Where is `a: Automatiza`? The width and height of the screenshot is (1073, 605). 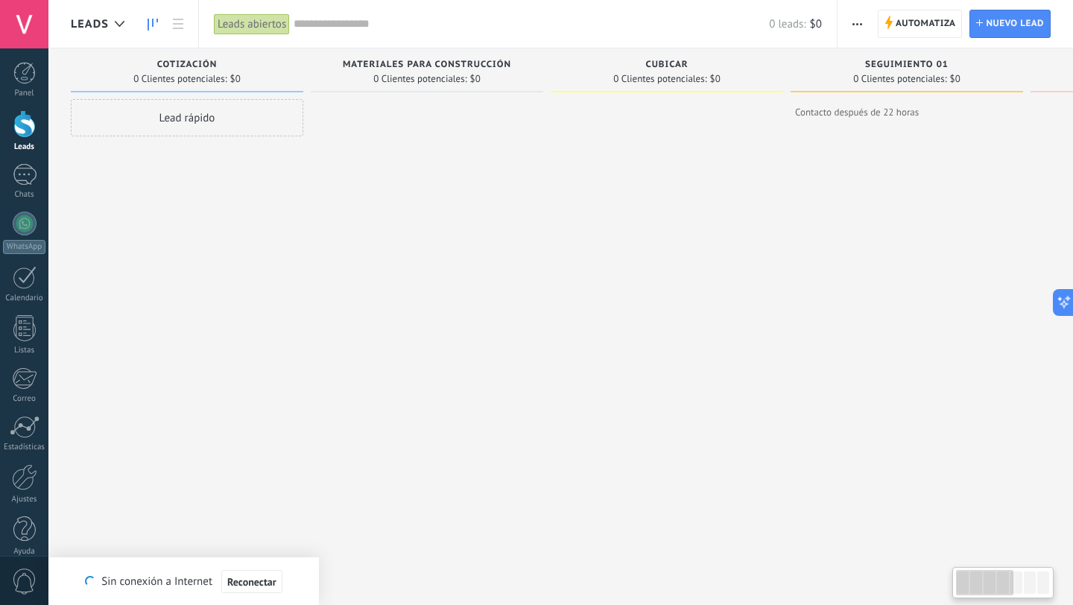 a: Automatiza is located at coordinates (920, 24).